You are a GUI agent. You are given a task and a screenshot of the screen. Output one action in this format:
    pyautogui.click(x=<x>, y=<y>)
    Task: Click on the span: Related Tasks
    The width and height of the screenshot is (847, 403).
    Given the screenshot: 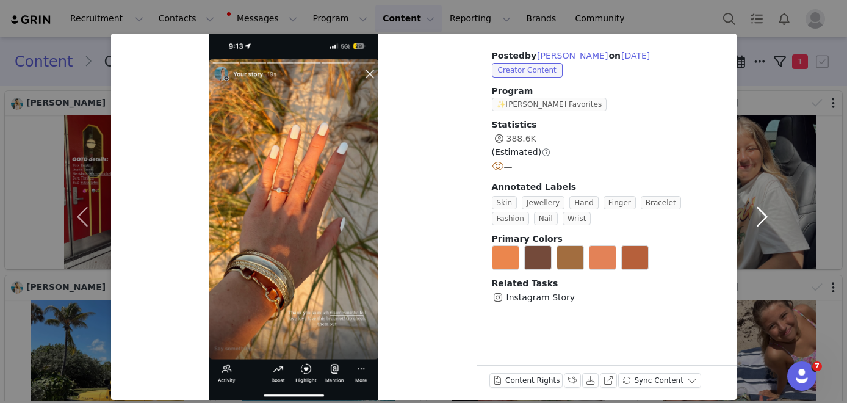 What is the action you would take?
    pyautogui.click(x=525, y=283)
    